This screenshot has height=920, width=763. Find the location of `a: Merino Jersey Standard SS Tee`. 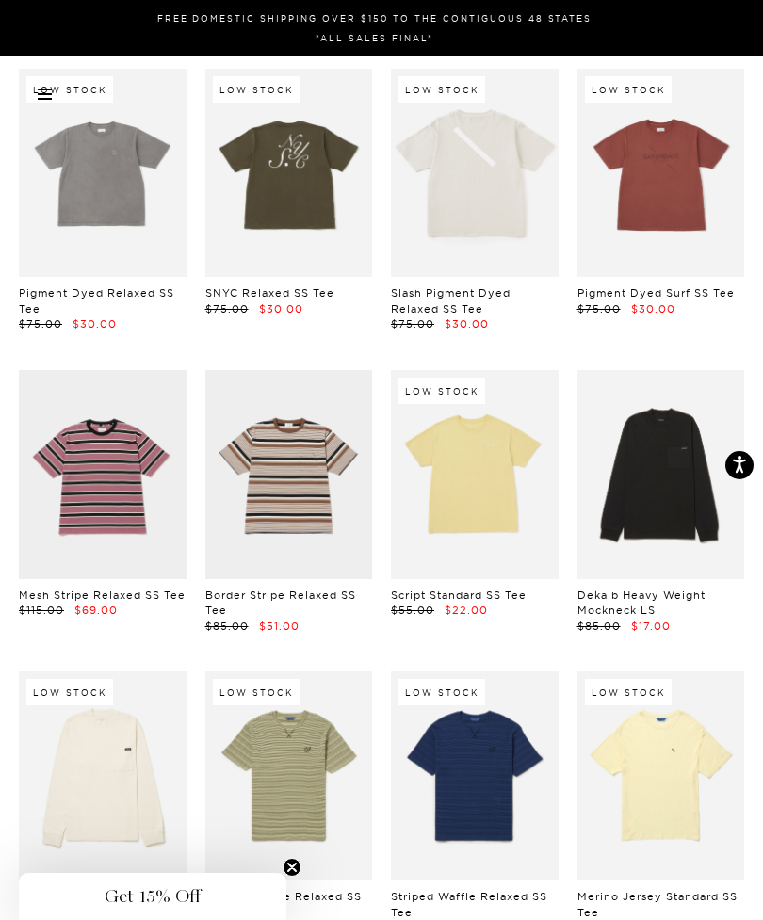

a: Merino Jersey Standard SS Tee is located at coordinates (657, 904).